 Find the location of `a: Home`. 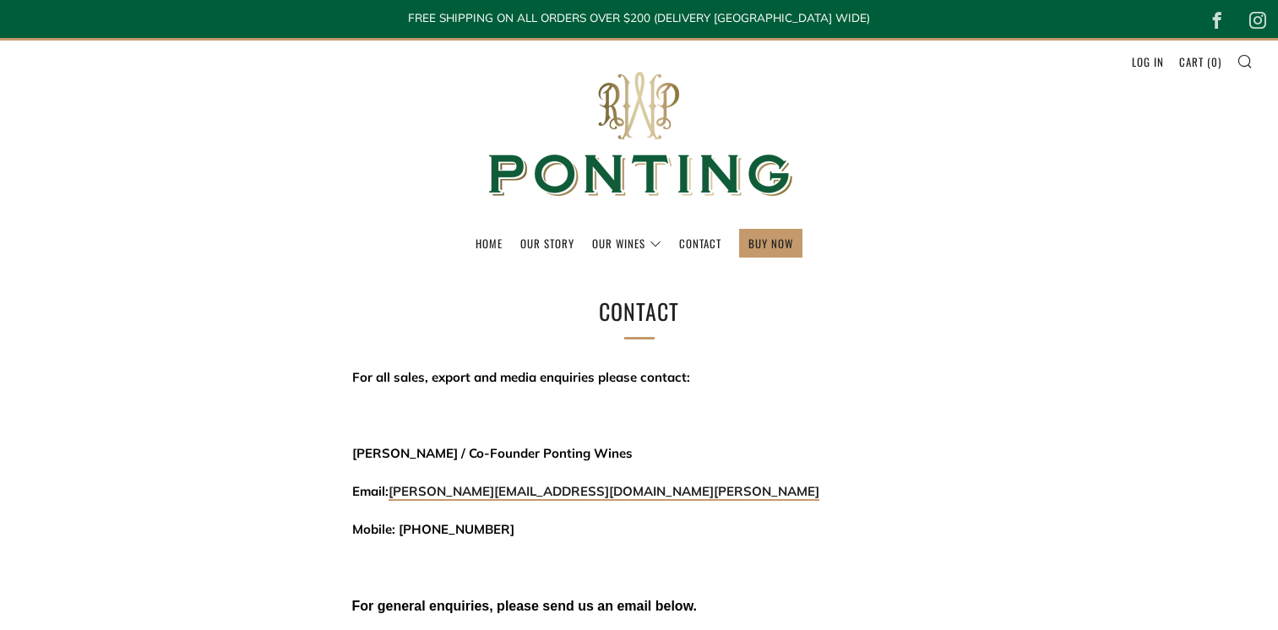

a: Home is located at coordinates (489, 243).